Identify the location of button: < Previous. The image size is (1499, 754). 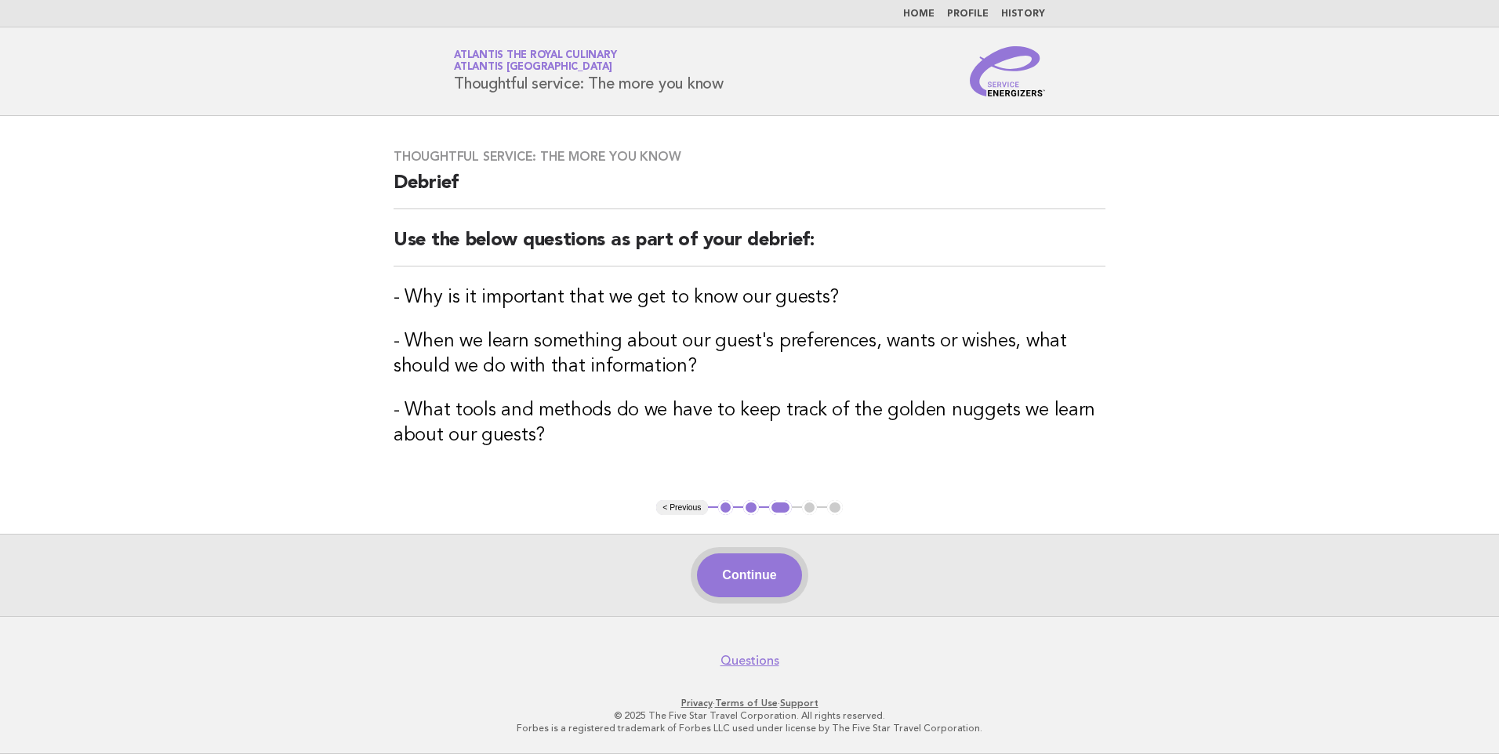
(681, 508).